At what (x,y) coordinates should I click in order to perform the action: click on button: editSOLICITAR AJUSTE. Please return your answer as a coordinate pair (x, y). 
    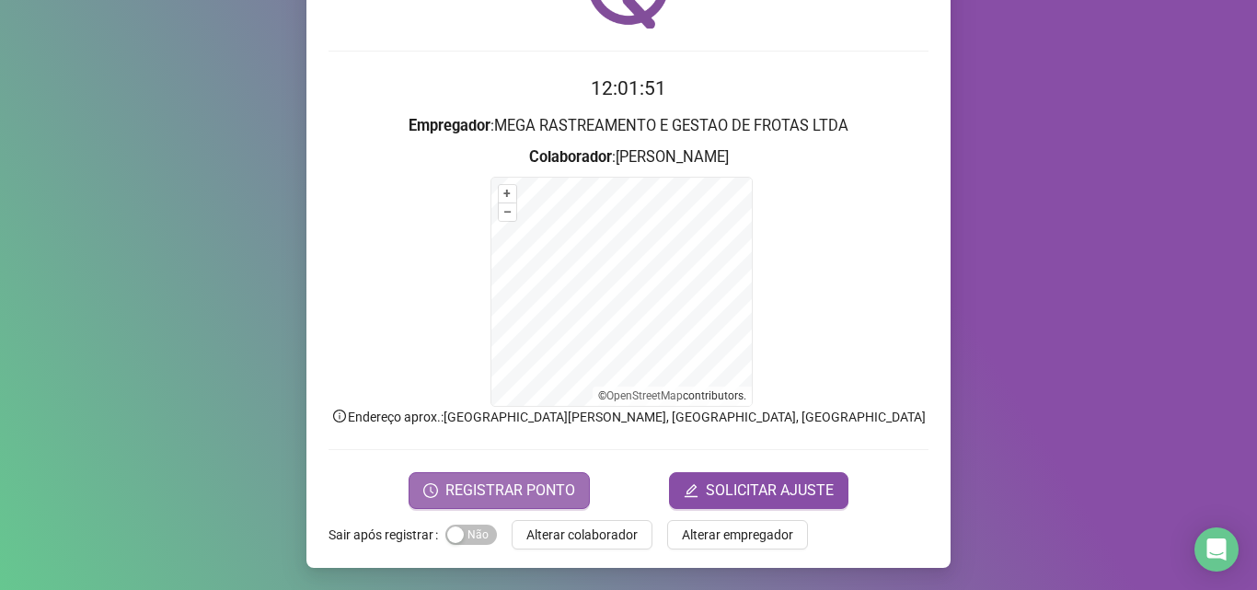
    Looking at the image, I should click on (758, 490).